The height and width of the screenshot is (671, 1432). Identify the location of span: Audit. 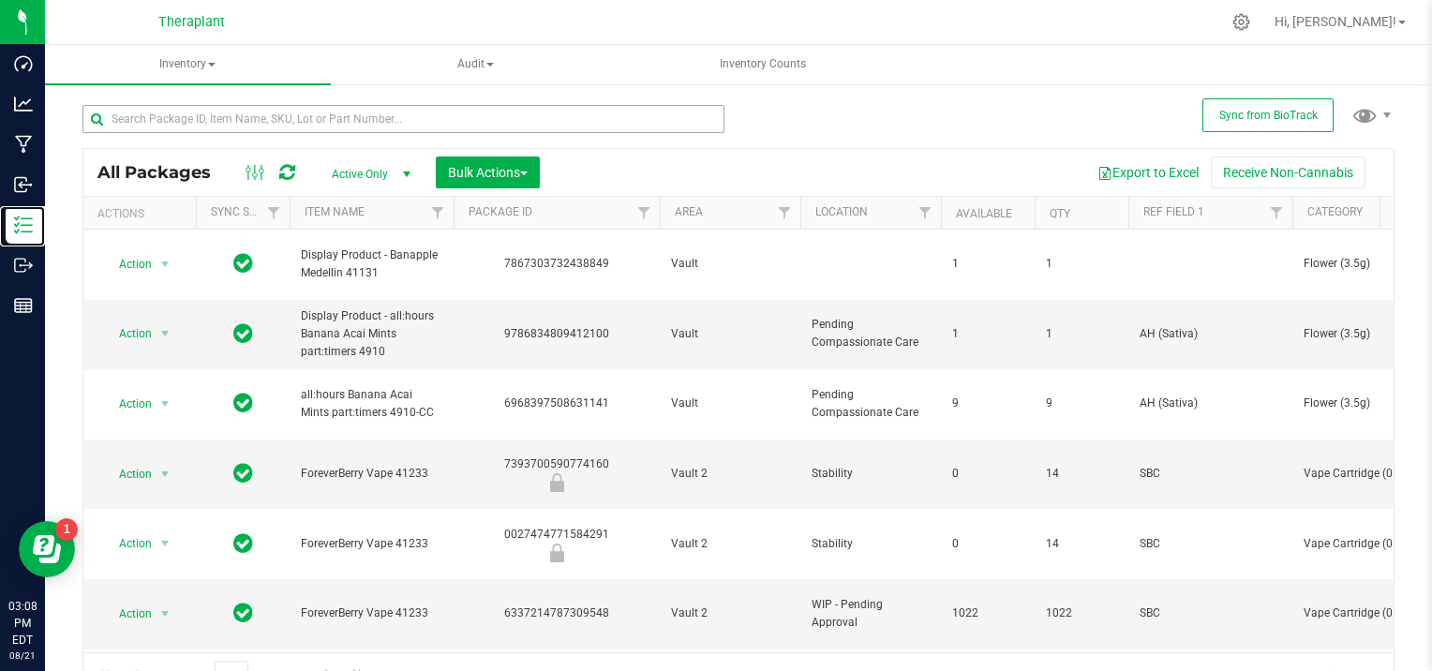
(475, 65).